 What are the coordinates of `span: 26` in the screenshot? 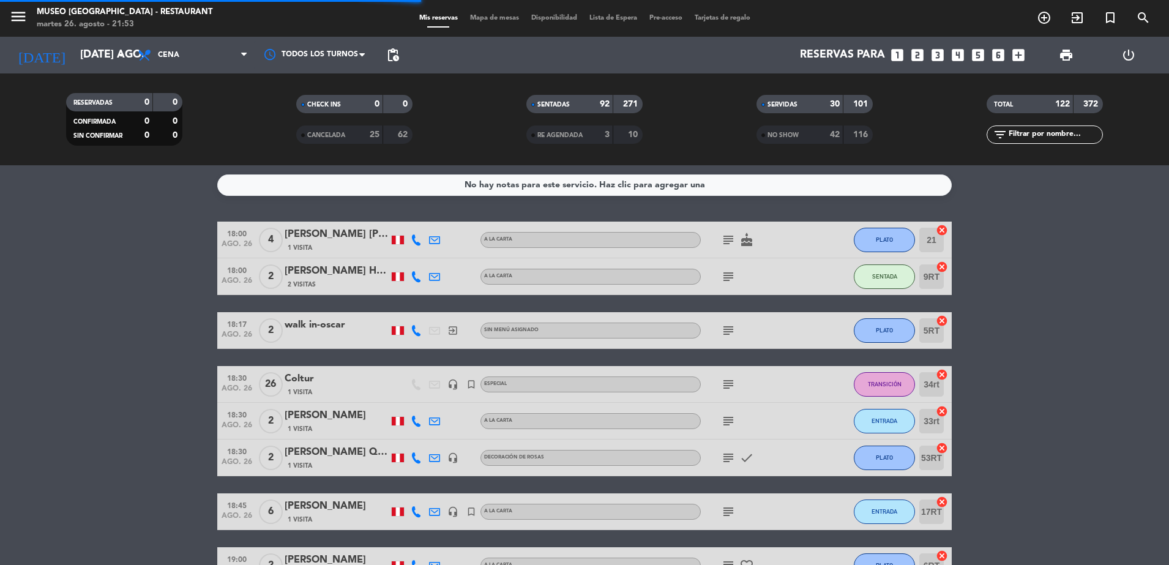 It's located at (271, 384).